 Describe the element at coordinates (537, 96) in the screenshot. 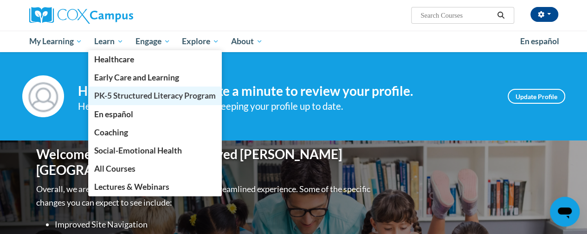

I see `a: Update Profile` at that location.